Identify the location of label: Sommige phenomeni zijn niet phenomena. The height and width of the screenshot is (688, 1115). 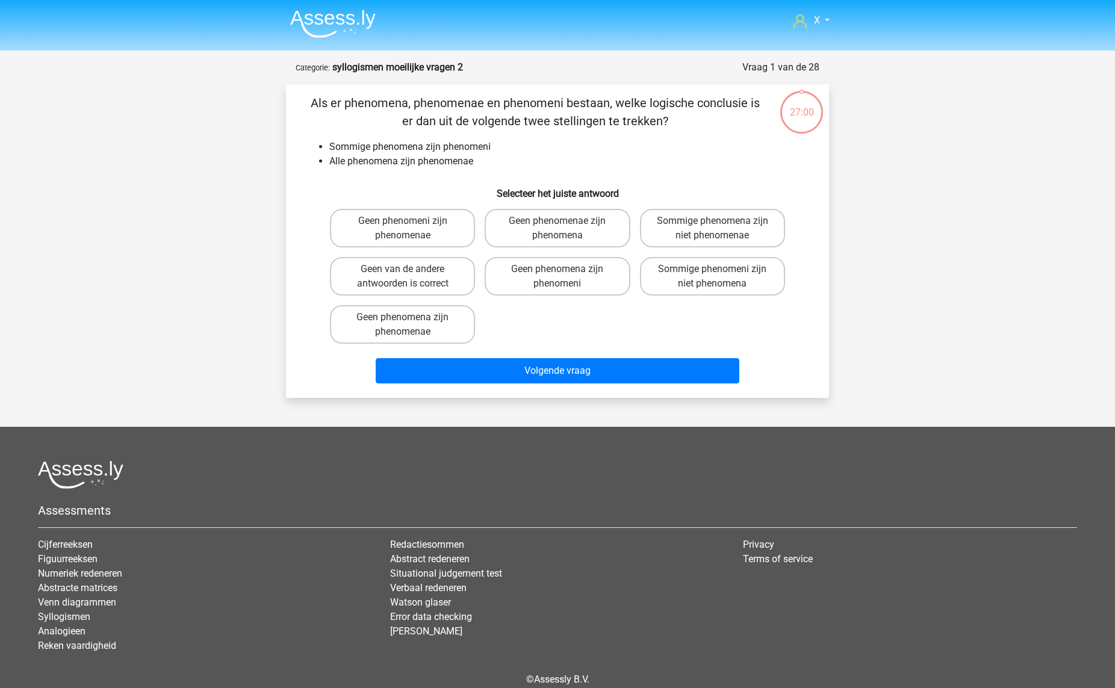
(712, 276).